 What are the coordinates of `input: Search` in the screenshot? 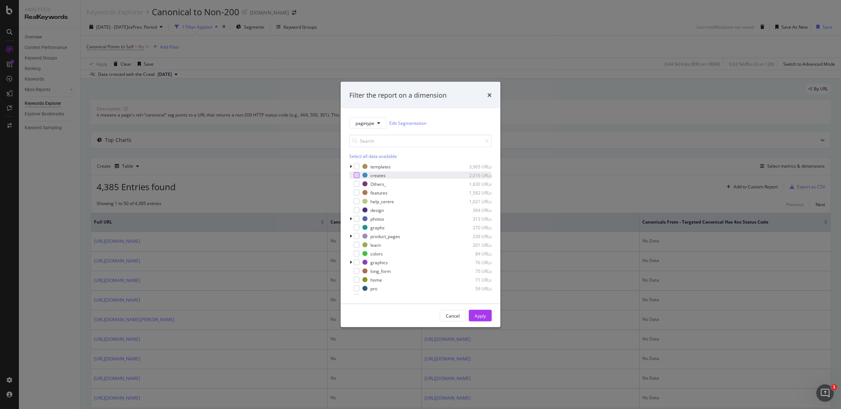 It's located at (420, 141).